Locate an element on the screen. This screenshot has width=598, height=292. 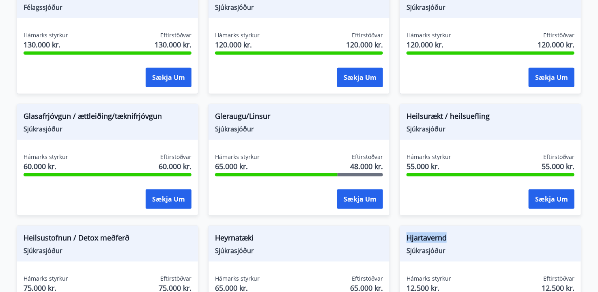
span: Félagssjóður is located at coordinates (107, 7).